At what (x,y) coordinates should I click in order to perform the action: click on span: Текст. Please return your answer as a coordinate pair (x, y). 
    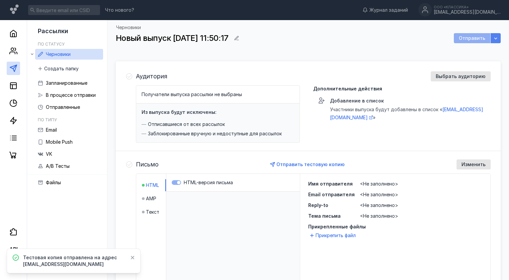
    Looking at the image, I should click on (153, 212).